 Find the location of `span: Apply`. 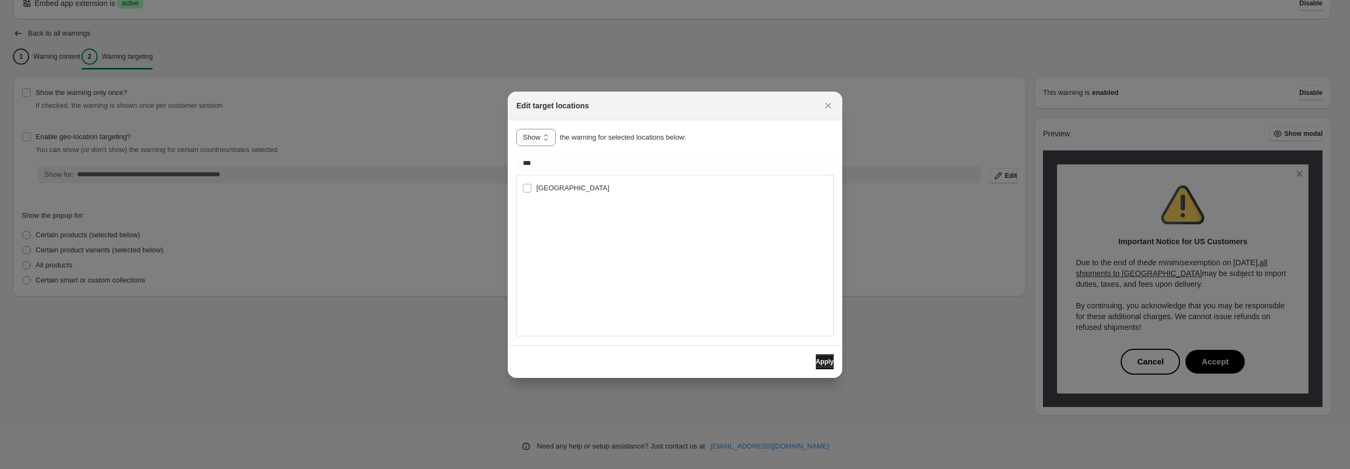

span: Apply is located at coordinates (824, 362).